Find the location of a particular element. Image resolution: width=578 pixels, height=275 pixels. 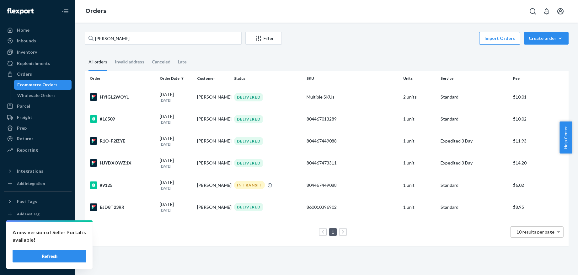

button: Give Feedback is located at coordinates (38, 262).